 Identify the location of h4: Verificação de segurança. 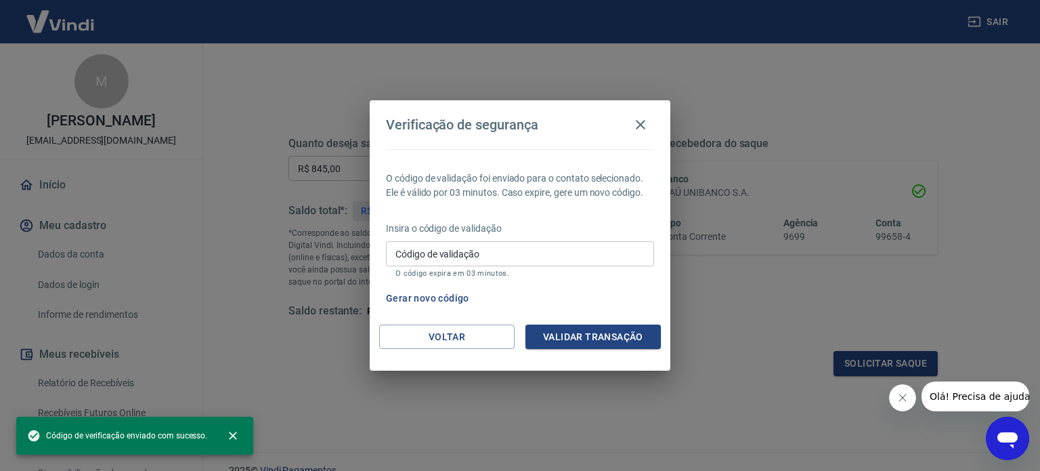
(462, 125).